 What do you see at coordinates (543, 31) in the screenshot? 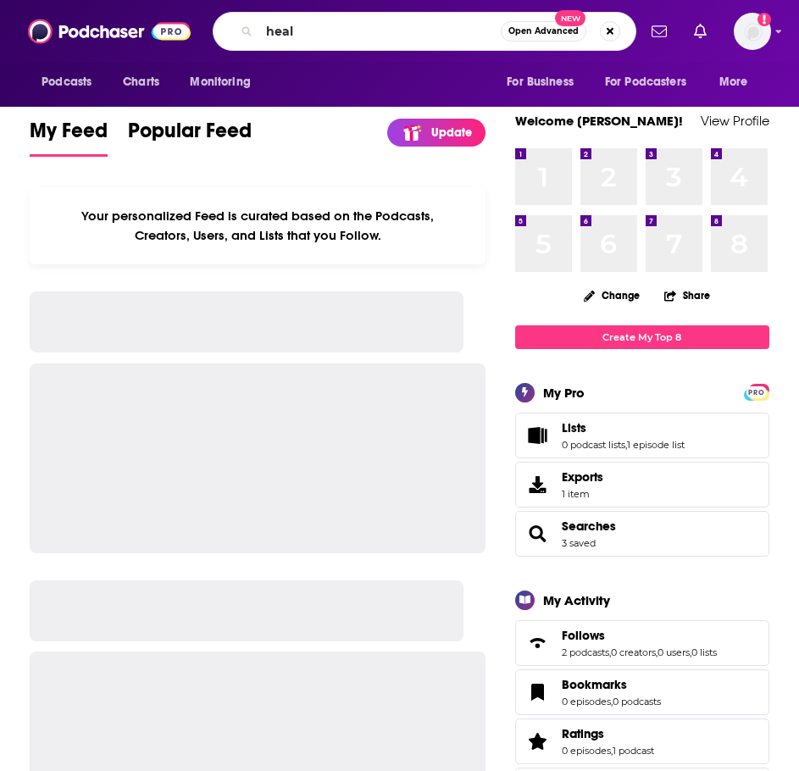
I see `button: Open AdvancedNew` at bounding box center [543, 31].